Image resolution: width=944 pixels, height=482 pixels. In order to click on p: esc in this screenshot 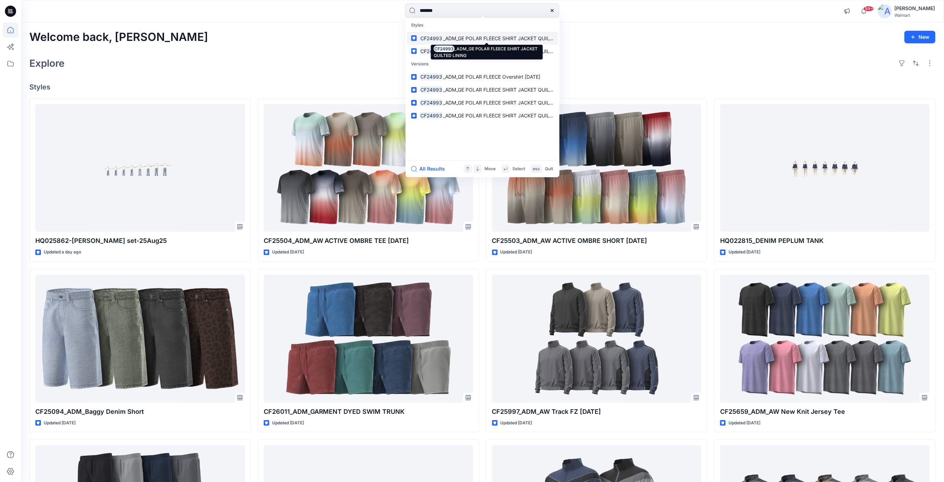, I will do `click(536, 169)`.